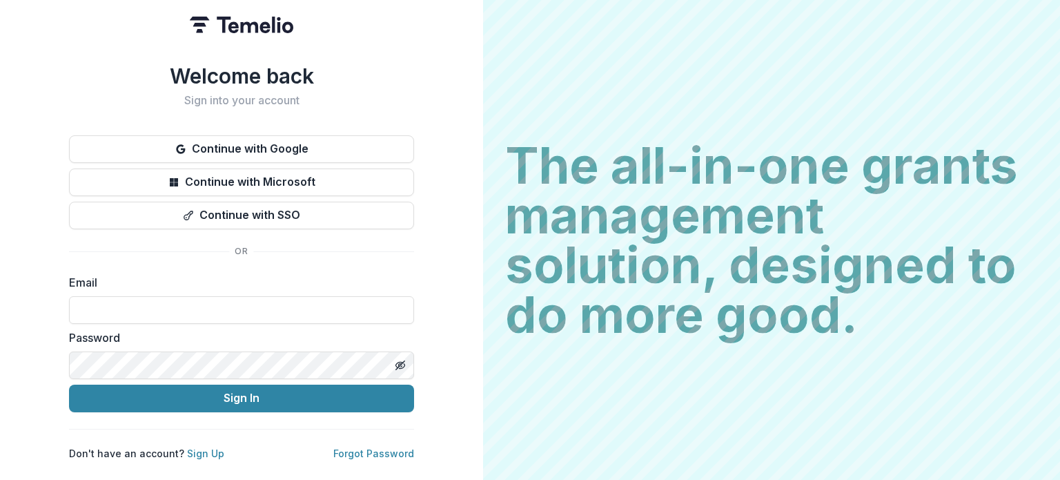 The image size is (1060, 480). What do you see at coordinates (242, 100) in the screenshot?
I see `h2: Sign into your account` at bounding box center [242, 100].